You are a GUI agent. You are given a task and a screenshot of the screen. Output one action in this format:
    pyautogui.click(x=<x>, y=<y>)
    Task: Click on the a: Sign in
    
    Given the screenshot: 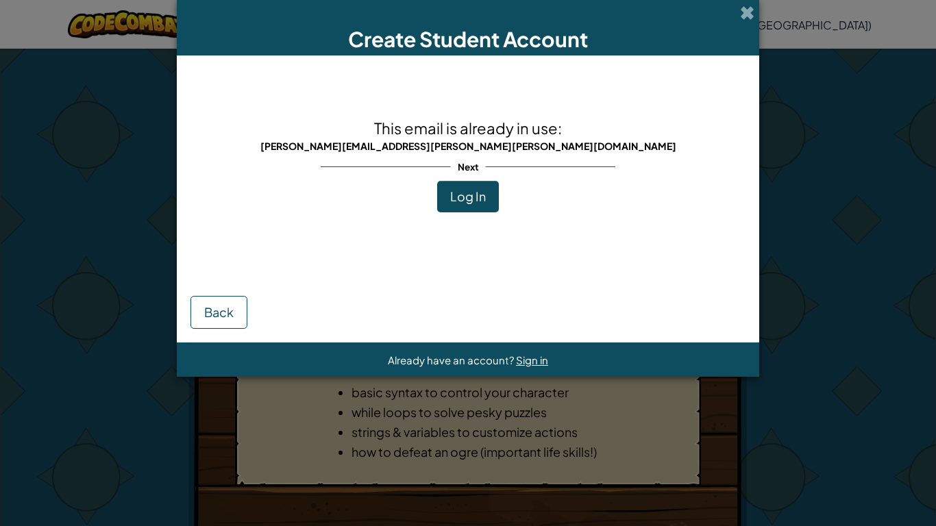 What is the action you would take?
    pyautogui.click(x=532, y=360)
    